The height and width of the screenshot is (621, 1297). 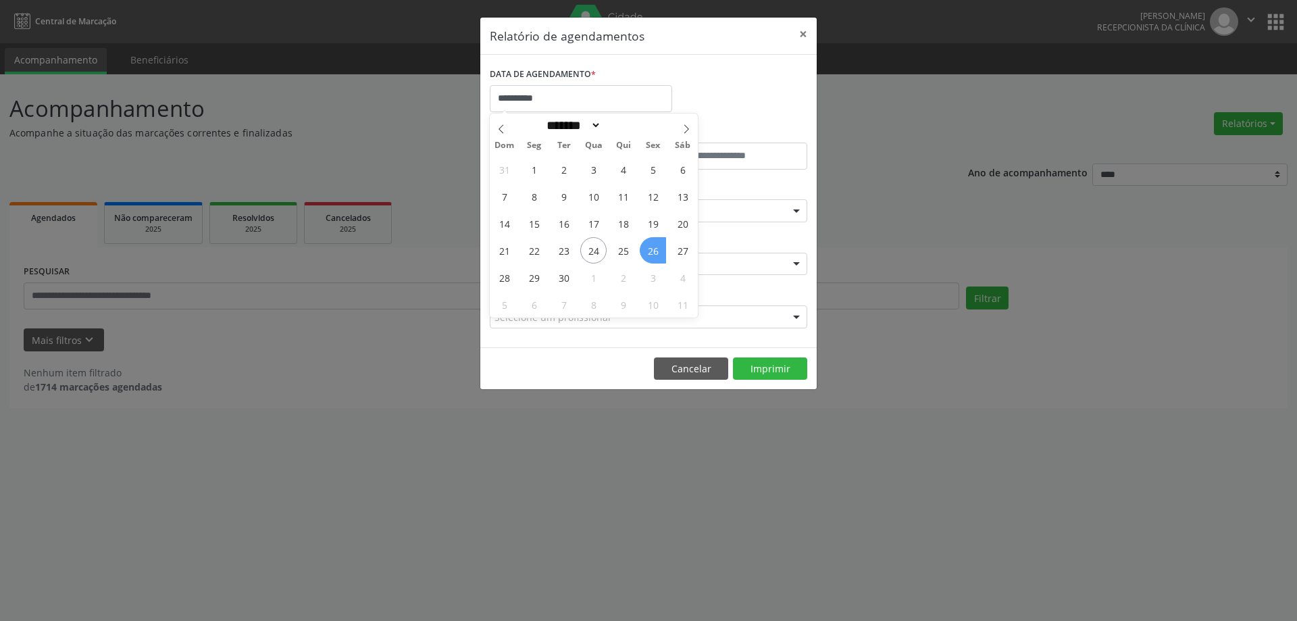 I want to click on span: Setembro 29, 2025, so click(x=534, y=277).